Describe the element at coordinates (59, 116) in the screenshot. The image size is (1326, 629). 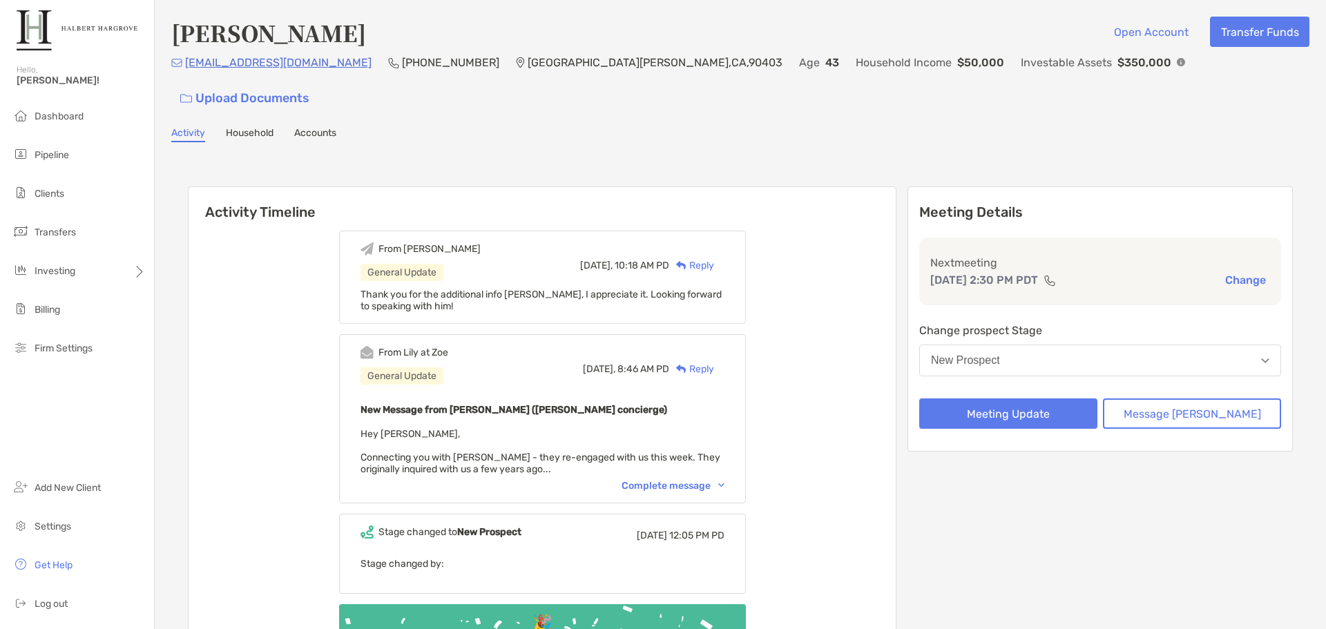
I see `span: Dashboard` at that location.